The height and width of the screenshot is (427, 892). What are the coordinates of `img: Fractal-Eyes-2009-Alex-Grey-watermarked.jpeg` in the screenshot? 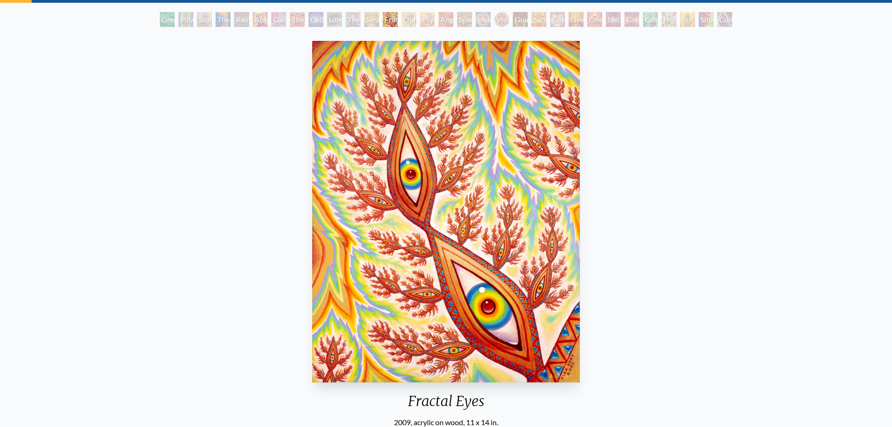 It's located at (446, 211).